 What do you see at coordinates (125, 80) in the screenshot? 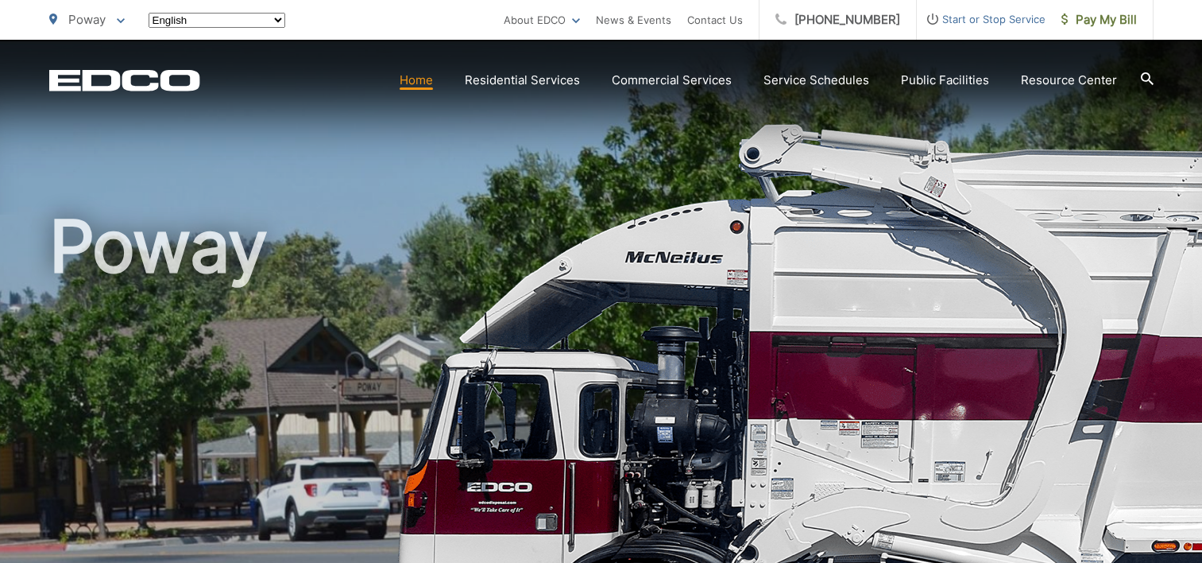
I see `a: EDCD logo. Return to the homepage.` at bounding box center [125, 80].